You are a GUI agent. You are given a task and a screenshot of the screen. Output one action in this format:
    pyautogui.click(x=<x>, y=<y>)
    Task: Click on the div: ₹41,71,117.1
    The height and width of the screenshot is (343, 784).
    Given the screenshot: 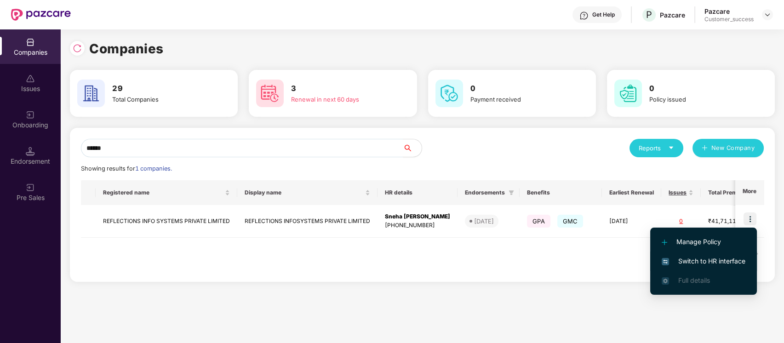 What is the action you would take?
    pyautogui.click(x=731, y=221)
    